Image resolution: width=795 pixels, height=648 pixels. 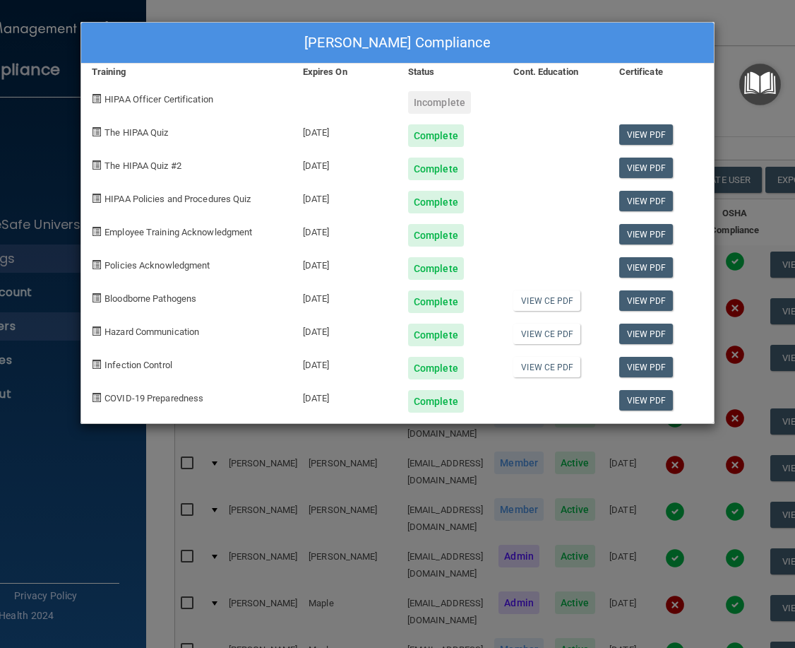 I want to click on span: COVID-19 Preparedness, so click(x=154, y=398).